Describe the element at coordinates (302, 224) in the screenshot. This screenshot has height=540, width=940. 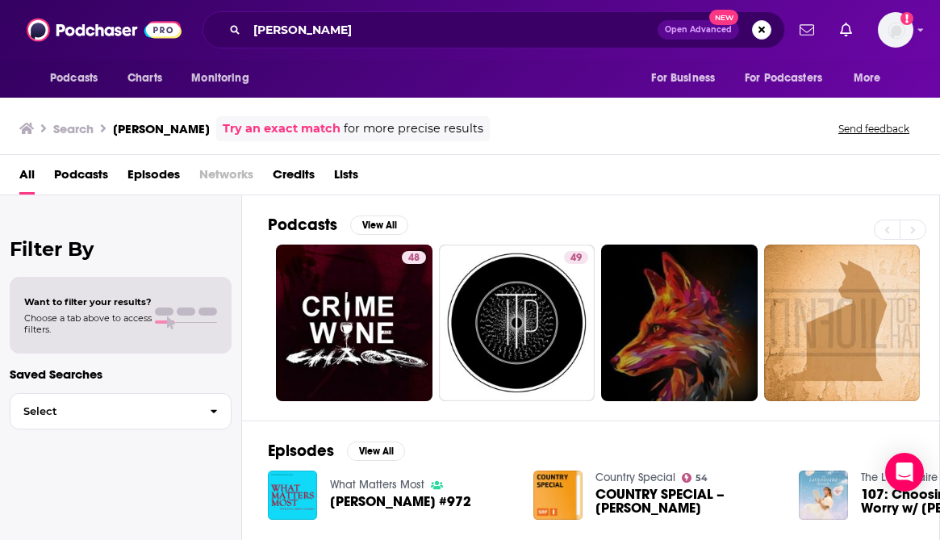
I see `h2: Podcasts` at that location.